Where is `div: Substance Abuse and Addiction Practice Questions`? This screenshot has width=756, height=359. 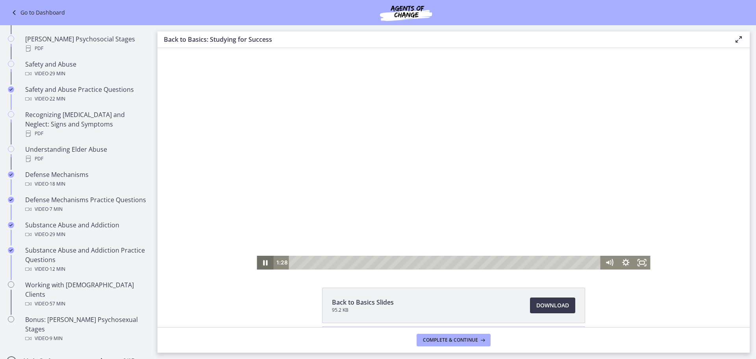 div: Substance Abuse and Addiction Practice Questions is located at coordinates (87, 259).